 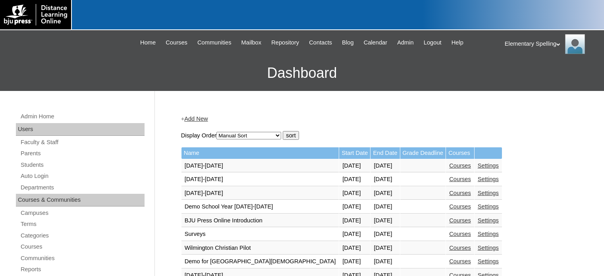 I want to click on a: Home, so click(x=148, y=42).